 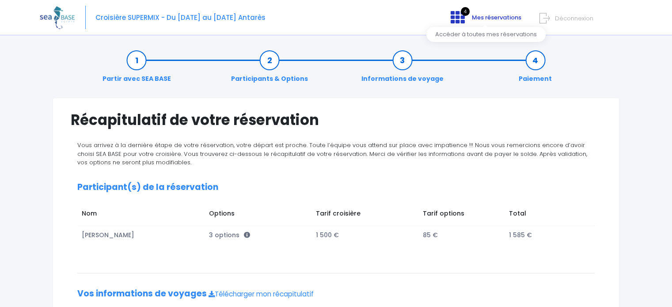 I want to click on td: 1 500 €, so click(x=365, y=235).